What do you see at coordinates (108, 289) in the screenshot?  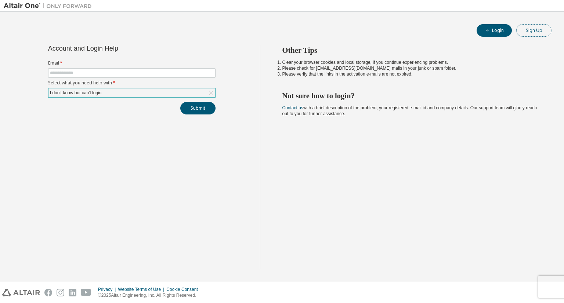 I see `div: Privacy` at bounding box center [108, 289].